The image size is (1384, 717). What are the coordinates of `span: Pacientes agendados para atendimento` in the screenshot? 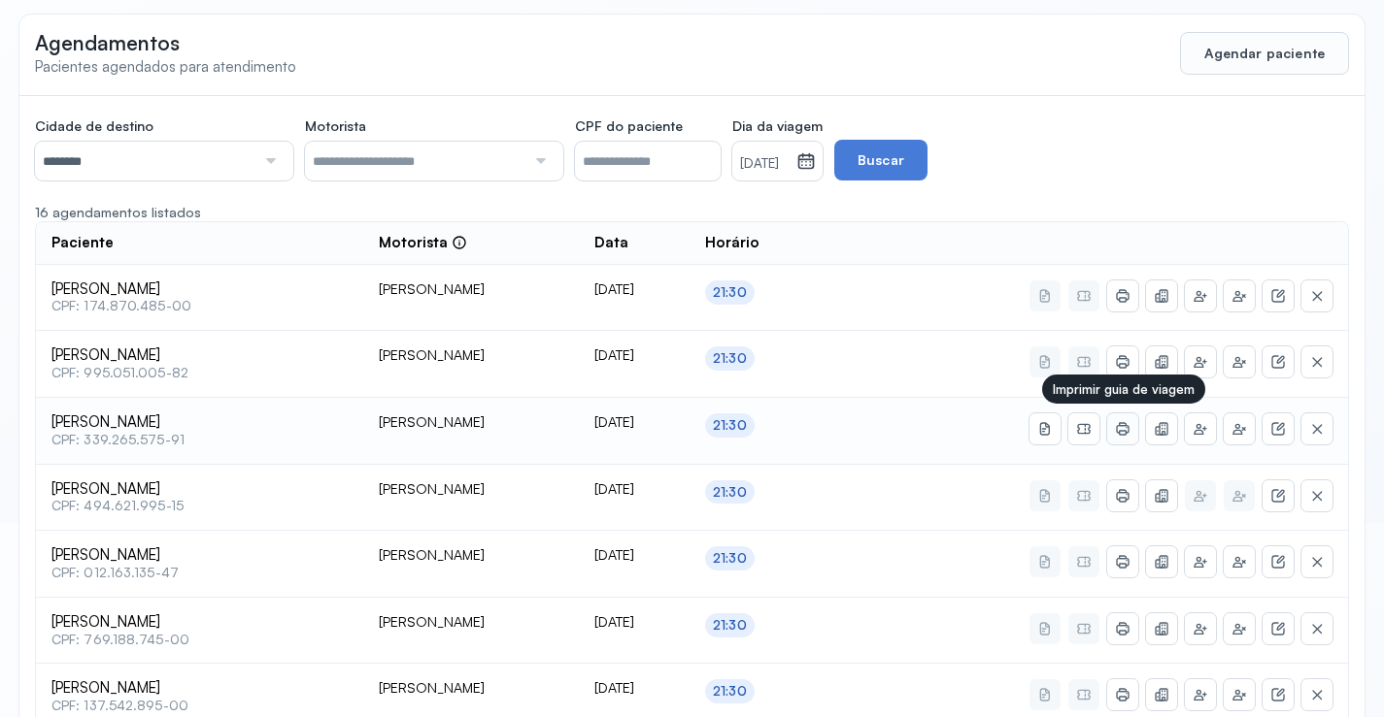 It's located at (165, 66).